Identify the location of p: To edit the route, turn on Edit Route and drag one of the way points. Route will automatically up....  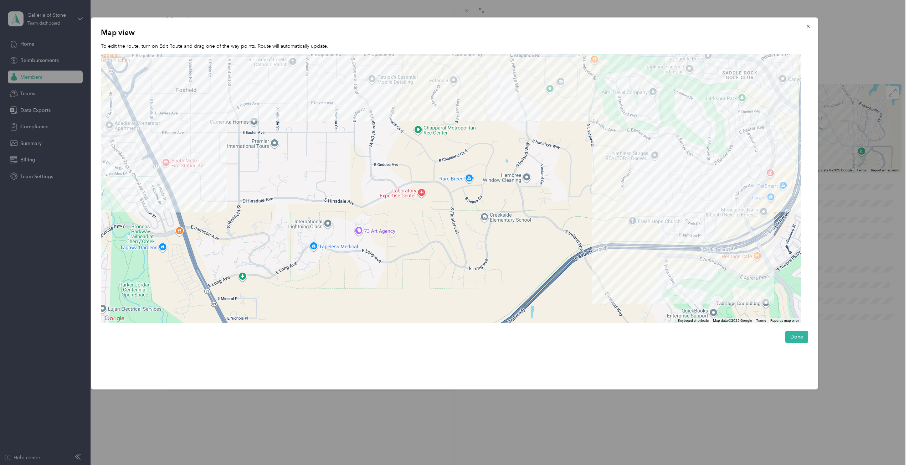
(454, 46).